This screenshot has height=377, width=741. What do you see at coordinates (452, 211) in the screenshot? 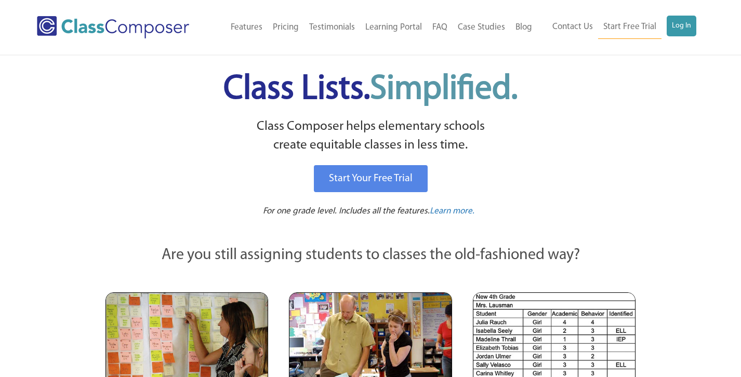
I see `a: Learn more.` at bounding box center [452, 211].